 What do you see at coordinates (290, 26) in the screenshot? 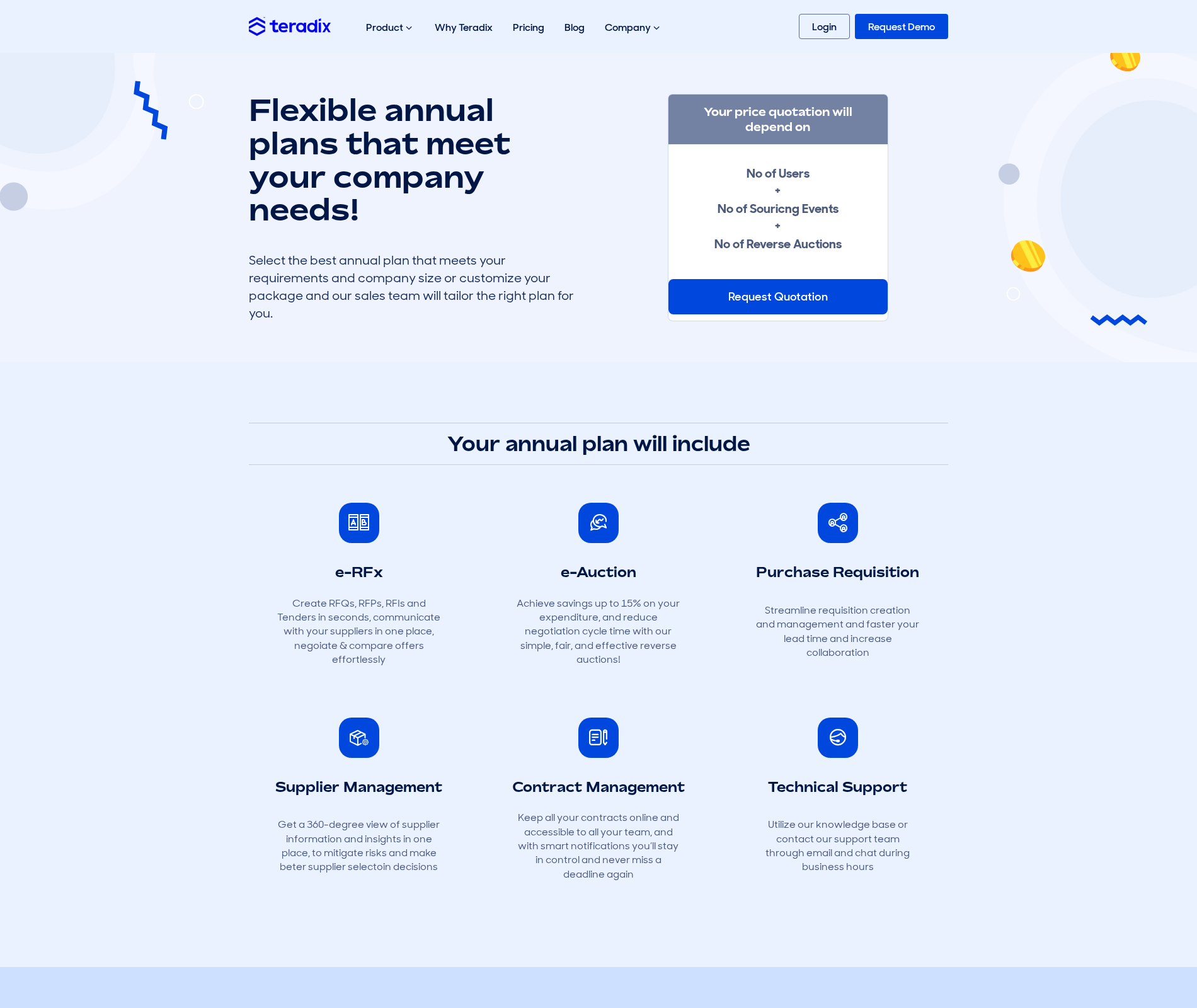
I see `img: Teradix logo` at bounding box center [290, 26].